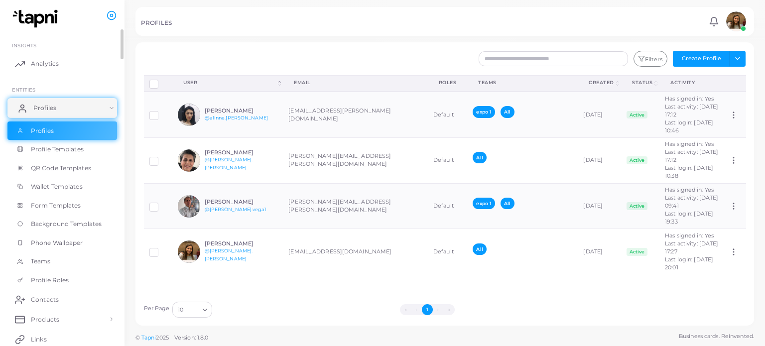 Image resolution: width=765 pixels, height=346 pixels. What do you see at coordinates (62, 168) in the screenshot?
I see `a: QR Code Templates` at bounding box center [62, 168].